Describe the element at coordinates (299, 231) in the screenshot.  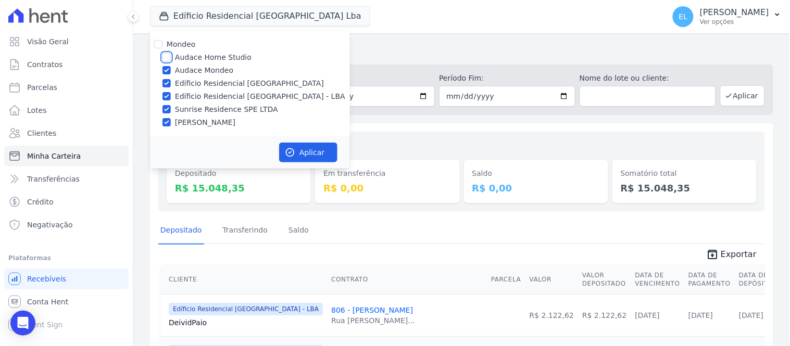
I see `a: Saldo` at that location.